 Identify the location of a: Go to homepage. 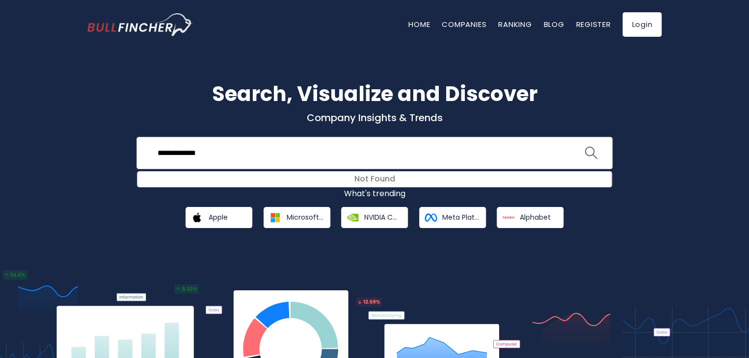
(140, 25).